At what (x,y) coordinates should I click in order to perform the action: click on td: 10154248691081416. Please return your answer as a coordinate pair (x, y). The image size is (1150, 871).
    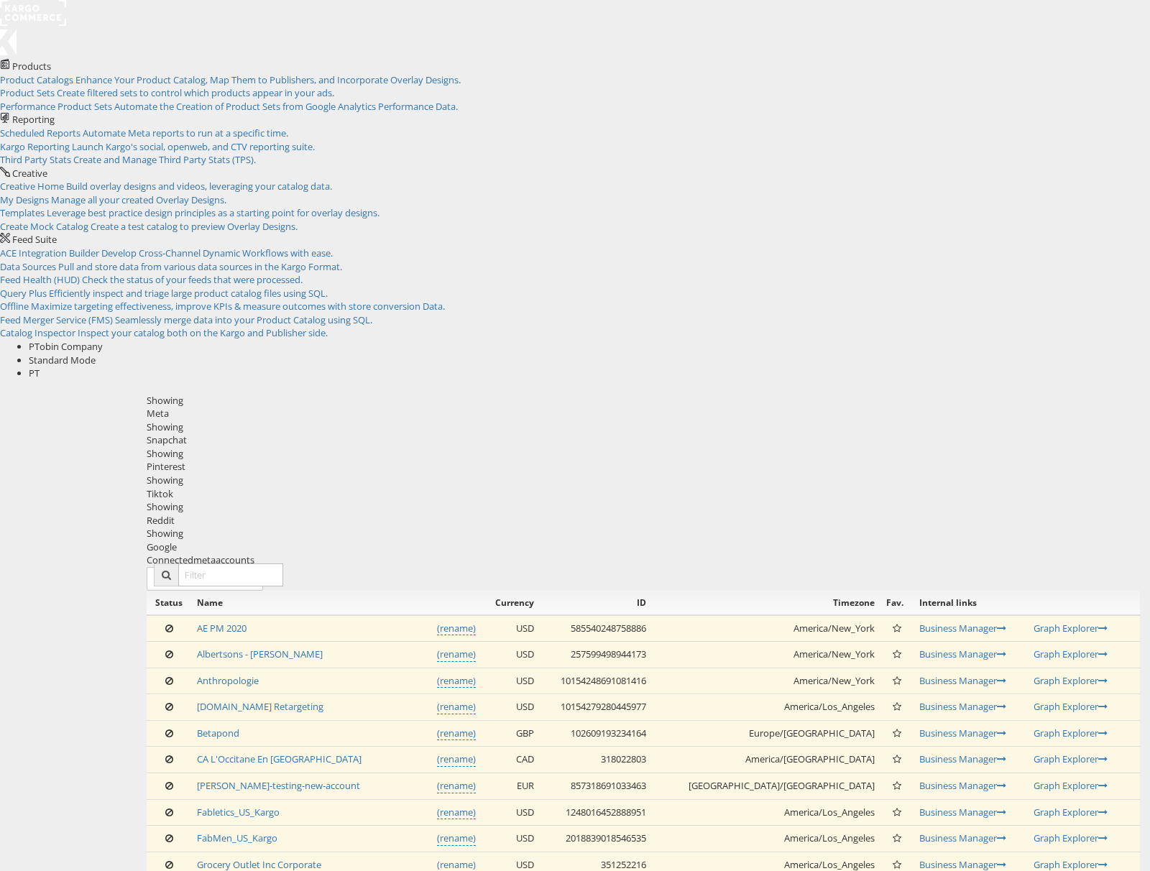
    Looking at the image, I should click on (596, 681).